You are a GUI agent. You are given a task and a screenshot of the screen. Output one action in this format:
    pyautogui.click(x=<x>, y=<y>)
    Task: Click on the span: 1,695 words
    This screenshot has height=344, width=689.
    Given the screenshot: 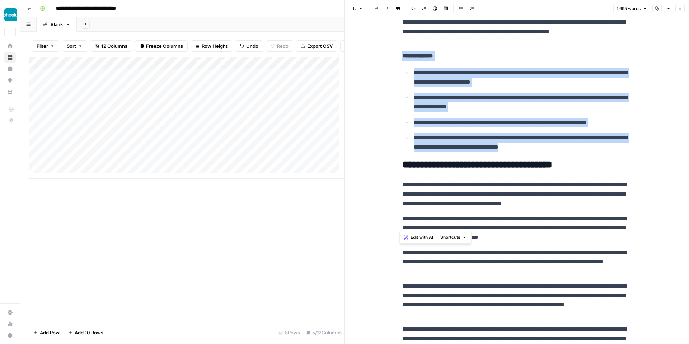 What is the action you would take?
    pyautogui.click(x=629, y=9)
    